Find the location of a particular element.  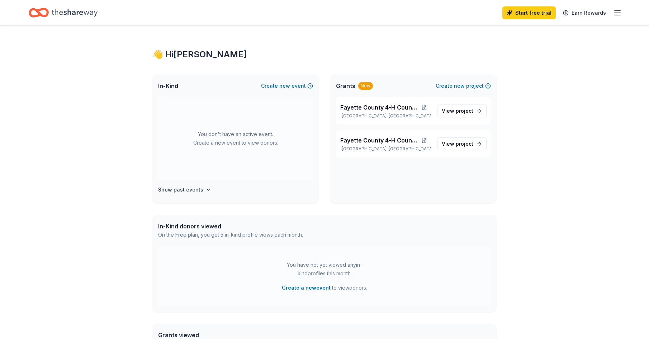

span: to view donors . is located at coordinates (324, 288).